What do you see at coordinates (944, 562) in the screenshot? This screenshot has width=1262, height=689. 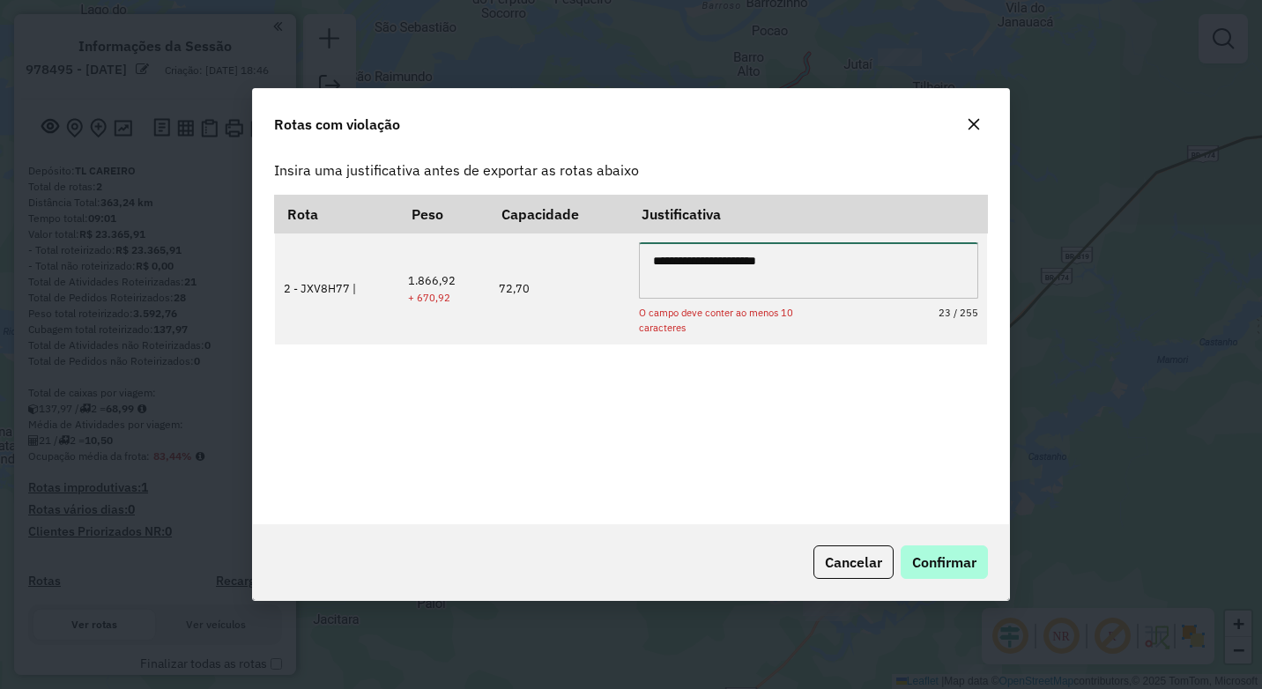 I see `span: Confirmar` at bounding box center [944, 562].